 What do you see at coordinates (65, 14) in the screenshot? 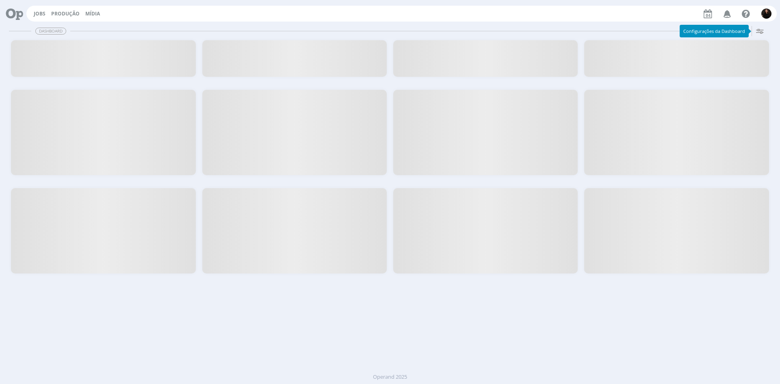
I see `button: Produção` at bounding box center [65, 14].